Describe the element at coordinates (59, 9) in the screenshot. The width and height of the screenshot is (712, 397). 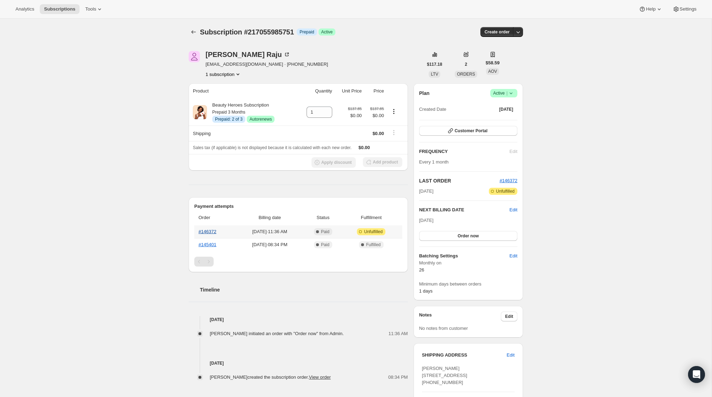
I see `span: Subscriptions` at that location.